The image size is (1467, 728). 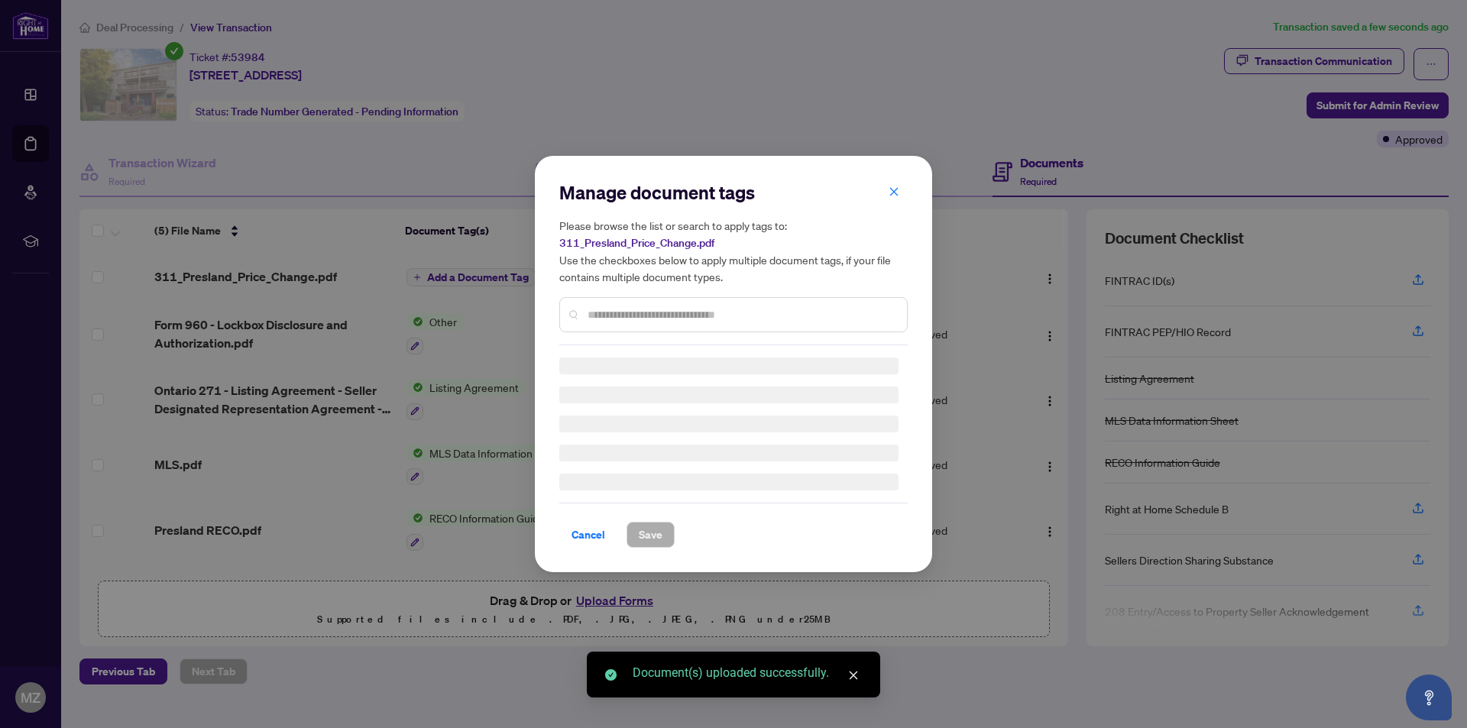 I want to click on a: Close, so click(x=853, y=675).